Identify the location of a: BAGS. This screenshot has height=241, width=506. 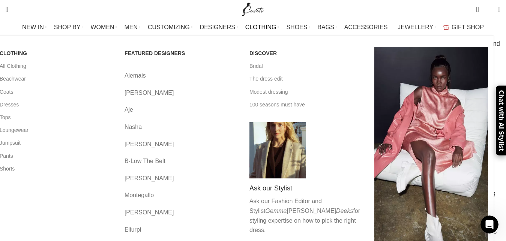
(327, 27).